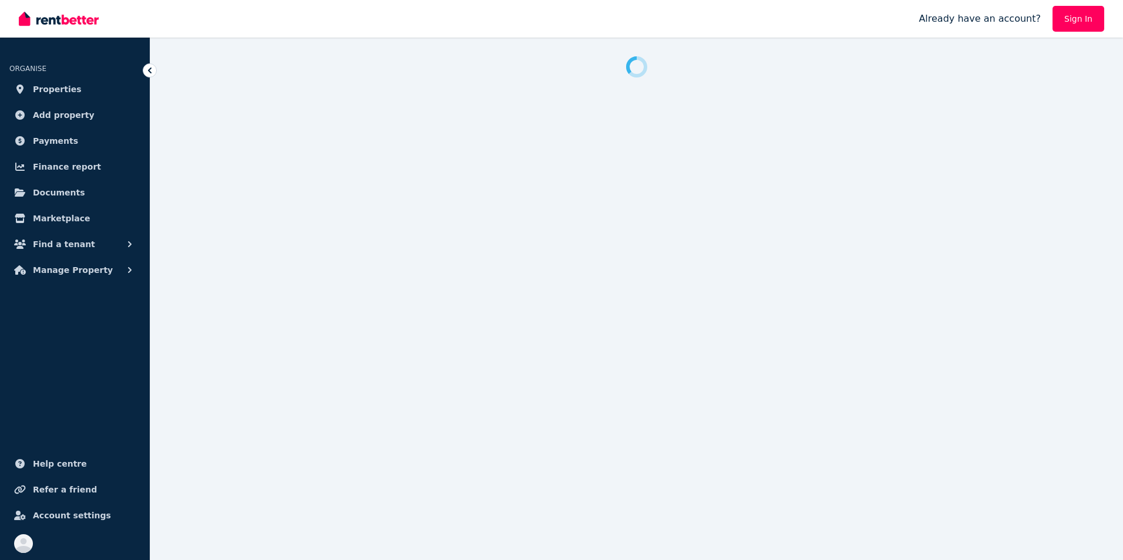 This screenshot has width=1123, height=560. I want to click on a: Finance report, so click(75, 167).